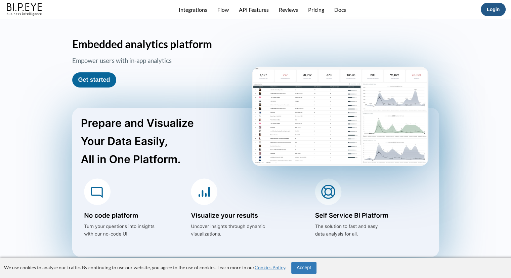 This screenshot has width=511, height=278. I want to click on p: We use cookies to analyze our traffic. By continuing to use our website, you agree to the use of ..., so click(145, 267).